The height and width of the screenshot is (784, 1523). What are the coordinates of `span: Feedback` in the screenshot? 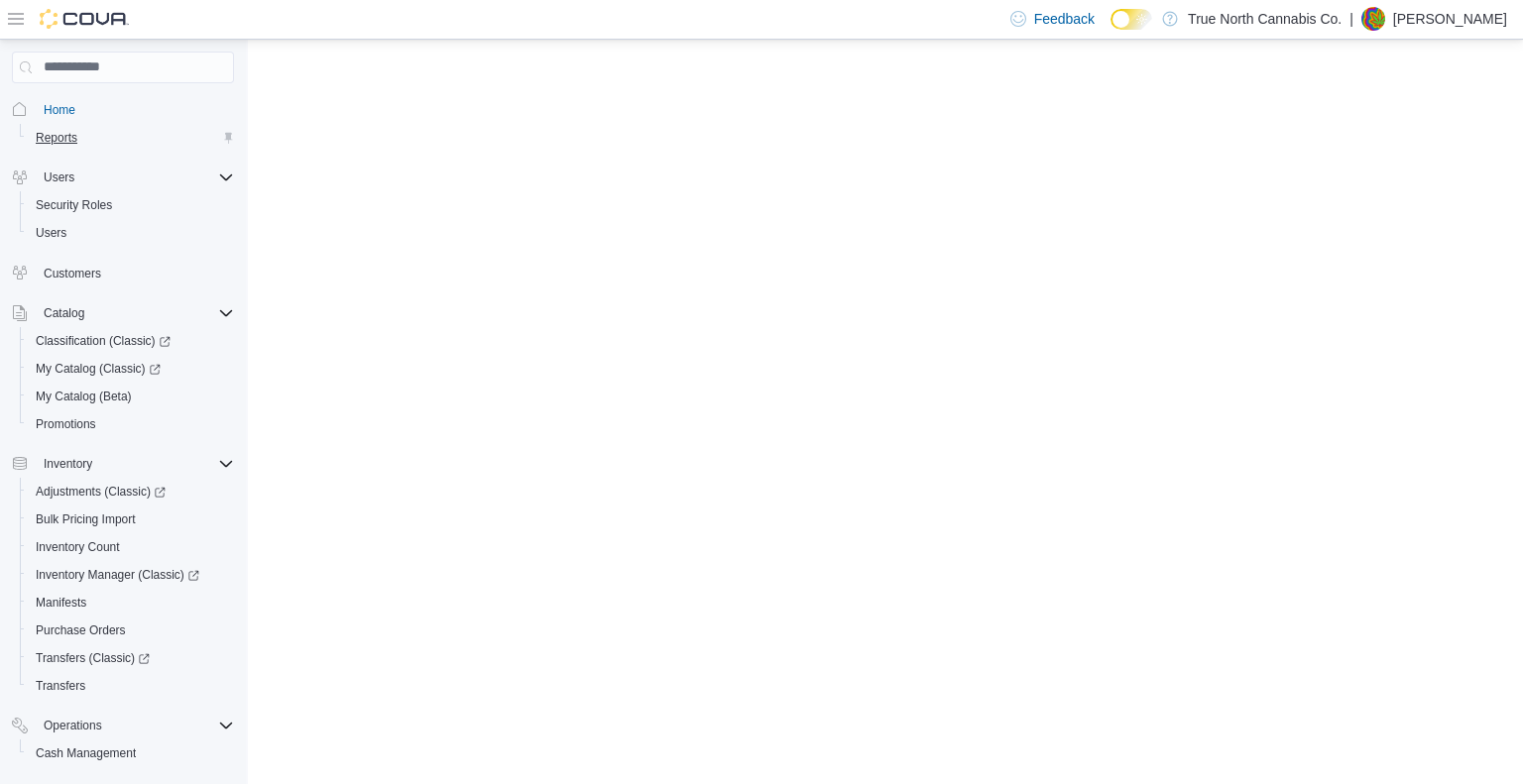 It's located at (1064, 19).